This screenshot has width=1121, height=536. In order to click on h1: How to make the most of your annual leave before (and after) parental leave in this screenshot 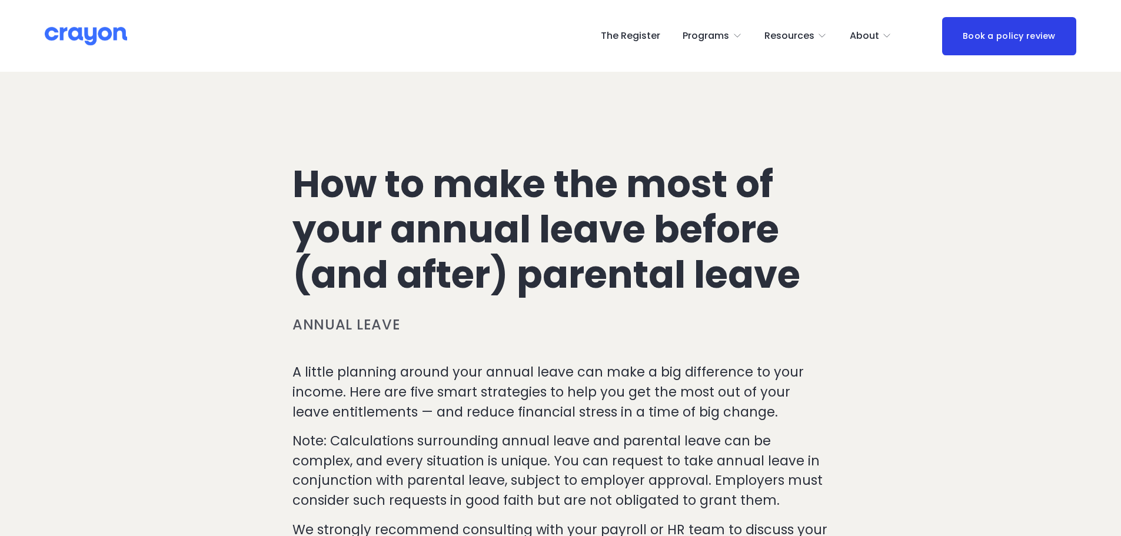, I will do `click(560, 229)`.